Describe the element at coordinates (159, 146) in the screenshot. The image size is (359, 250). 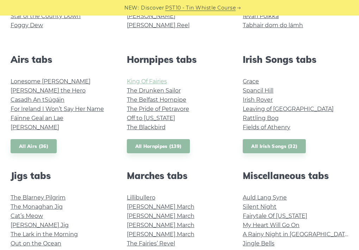
I see `a: All Hornpipes (139)` at that location.